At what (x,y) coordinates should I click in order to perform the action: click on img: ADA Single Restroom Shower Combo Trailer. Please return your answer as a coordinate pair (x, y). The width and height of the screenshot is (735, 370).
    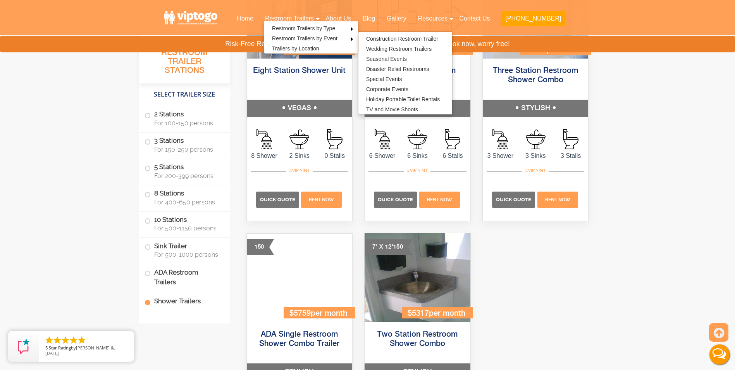
    Looking at the image, I should click on (300, 277).